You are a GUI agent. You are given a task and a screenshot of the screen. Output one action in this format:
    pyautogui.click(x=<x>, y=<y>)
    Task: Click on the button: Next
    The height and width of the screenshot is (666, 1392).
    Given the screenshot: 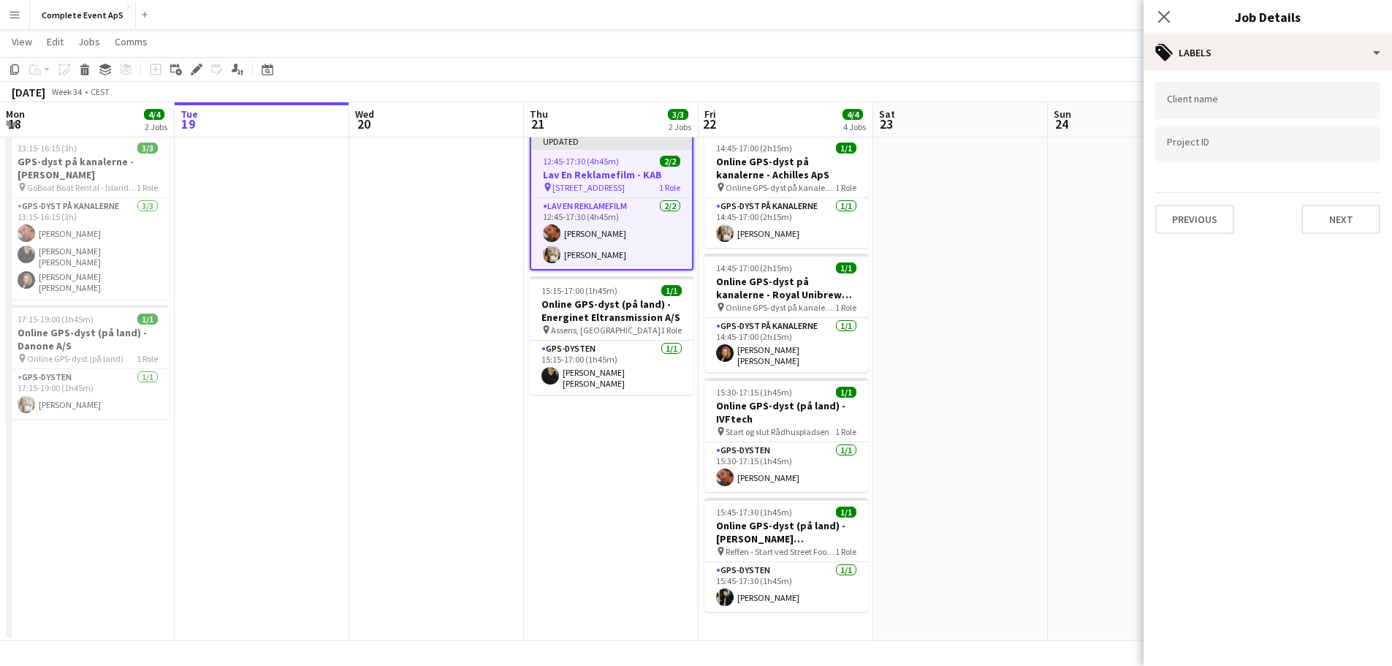 What is the action you would take?
    pyautogui.click(x=1341, y=219)
    